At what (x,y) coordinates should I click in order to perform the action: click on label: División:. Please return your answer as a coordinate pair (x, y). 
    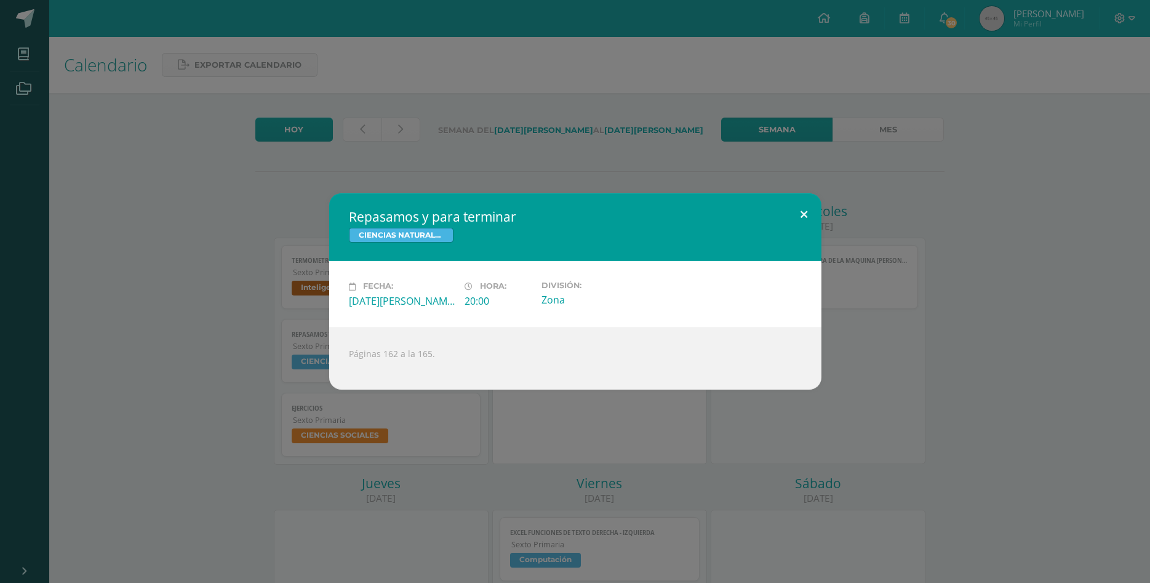
    Looking at the image, I should click on (595, 285).